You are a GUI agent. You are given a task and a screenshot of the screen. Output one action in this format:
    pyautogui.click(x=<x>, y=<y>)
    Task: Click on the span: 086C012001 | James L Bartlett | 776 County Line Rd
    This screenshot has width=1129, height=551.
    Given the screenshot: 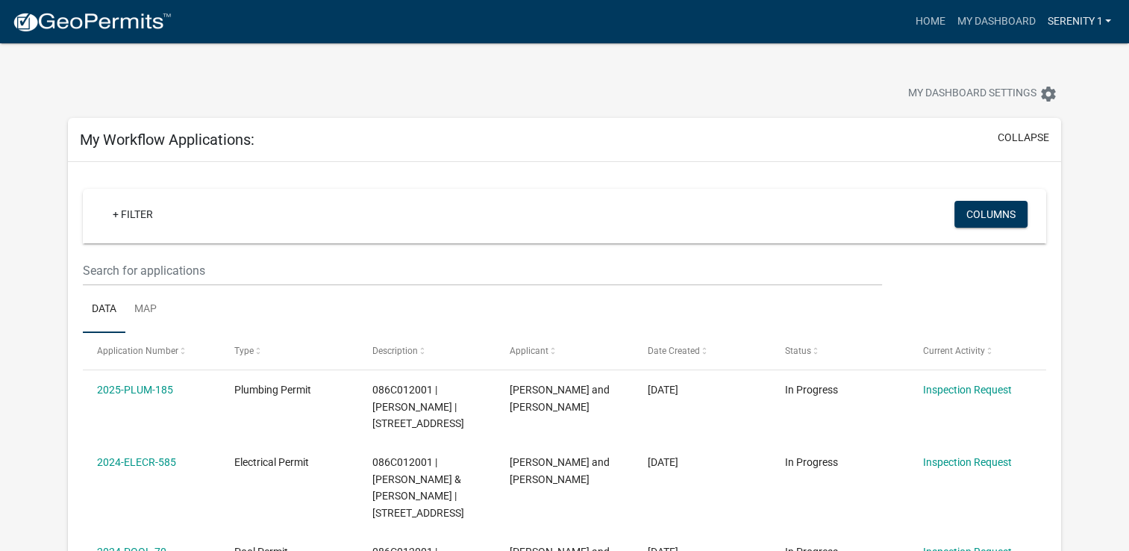 What is the action you would take?
    pyautogui.click(x=418, y=407)
    